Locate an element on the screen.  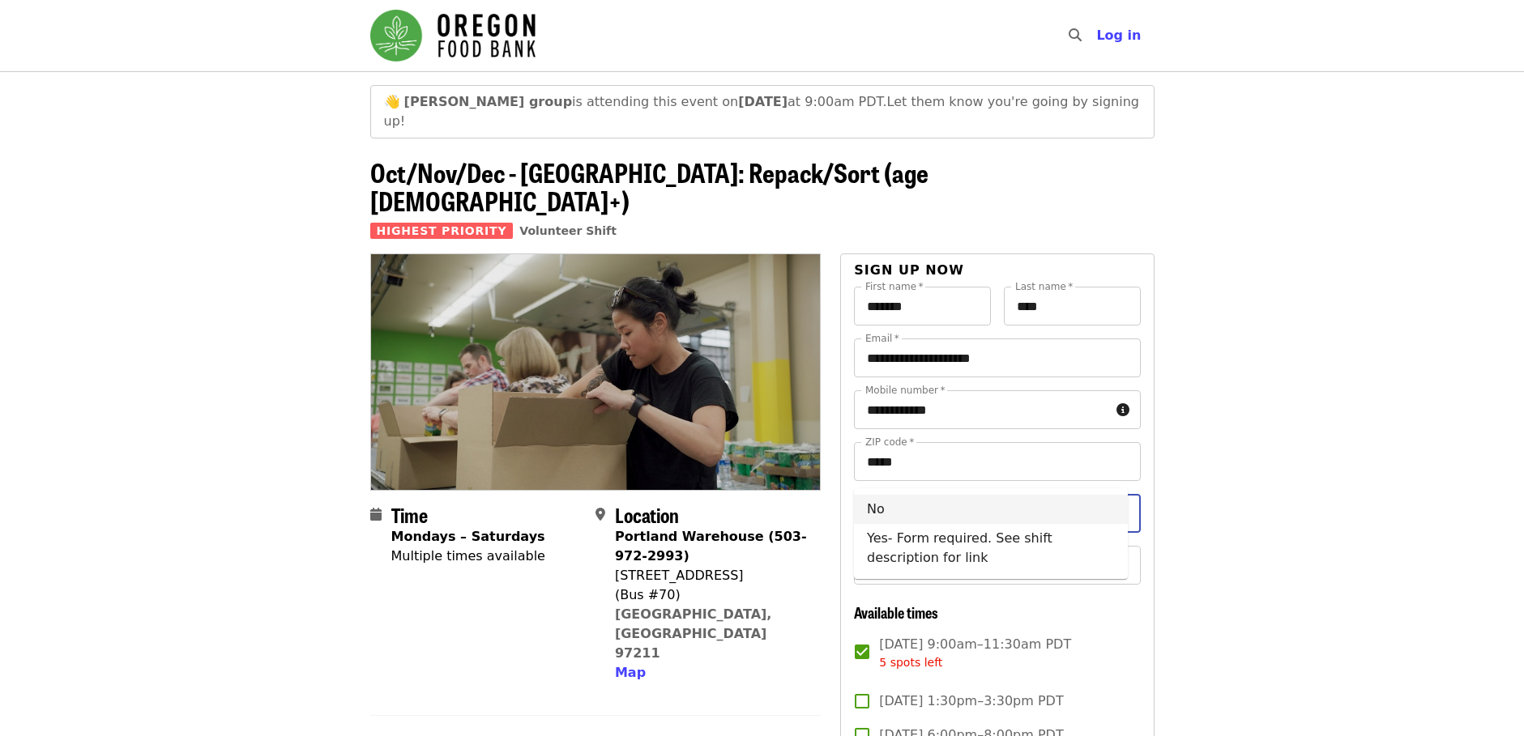
strong: Portland Warehouse (503-972-2993) is located at coordinates (710, 546).